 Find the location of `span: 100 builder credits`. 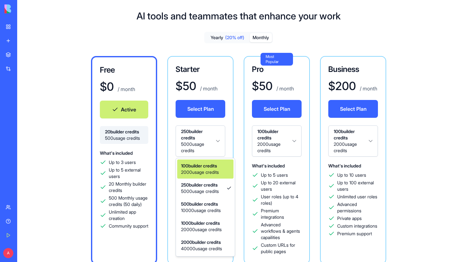

span: 100 builder credits is located at coordinates (200, 166).